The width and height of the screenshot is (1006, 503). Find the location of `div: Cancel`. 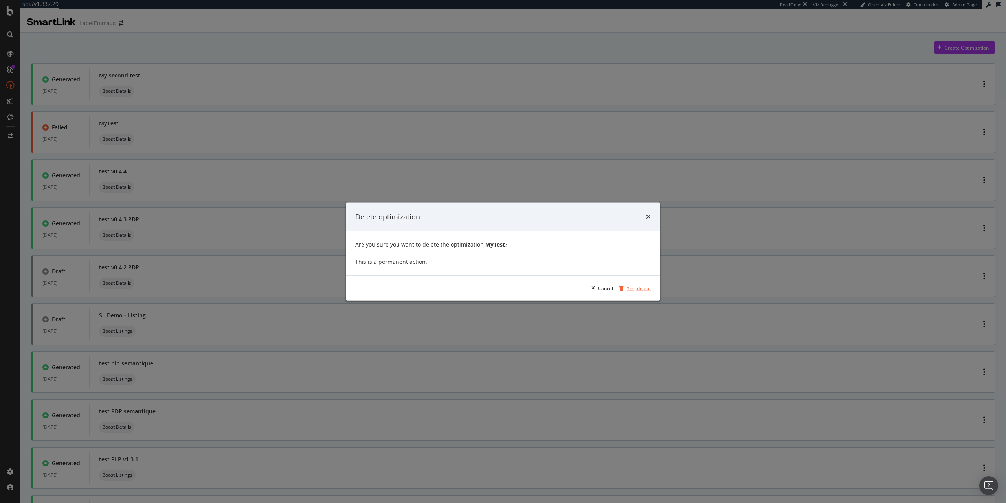

div: Cancel is located at coordinates (606, 288).